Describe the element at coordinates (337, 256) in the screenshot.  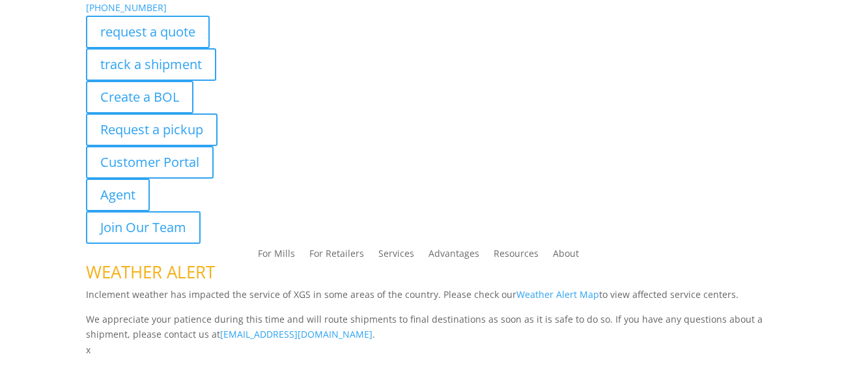
I see `a: For Retailers` at that location.